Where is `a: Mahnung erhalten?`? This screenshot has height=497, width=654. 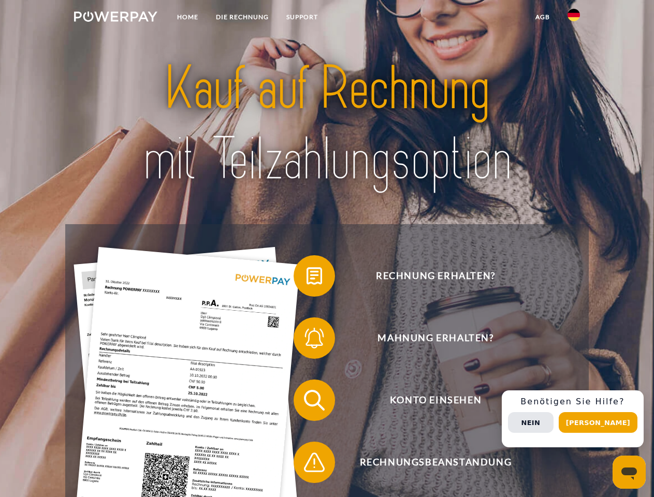
a: Mahnung erhalten? is located at coordinates (428, 338).